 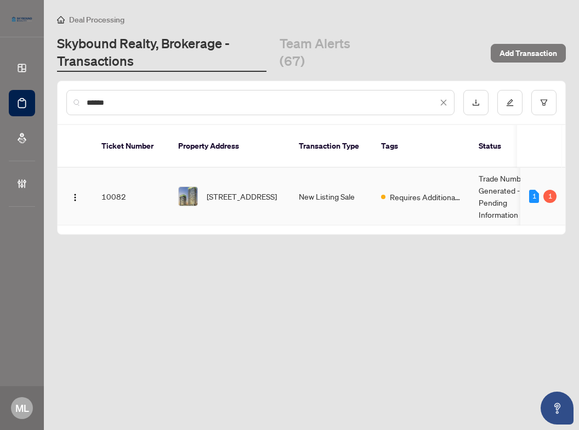 I want to click on a: Team Alerts (67), so click(x=321, y=53).